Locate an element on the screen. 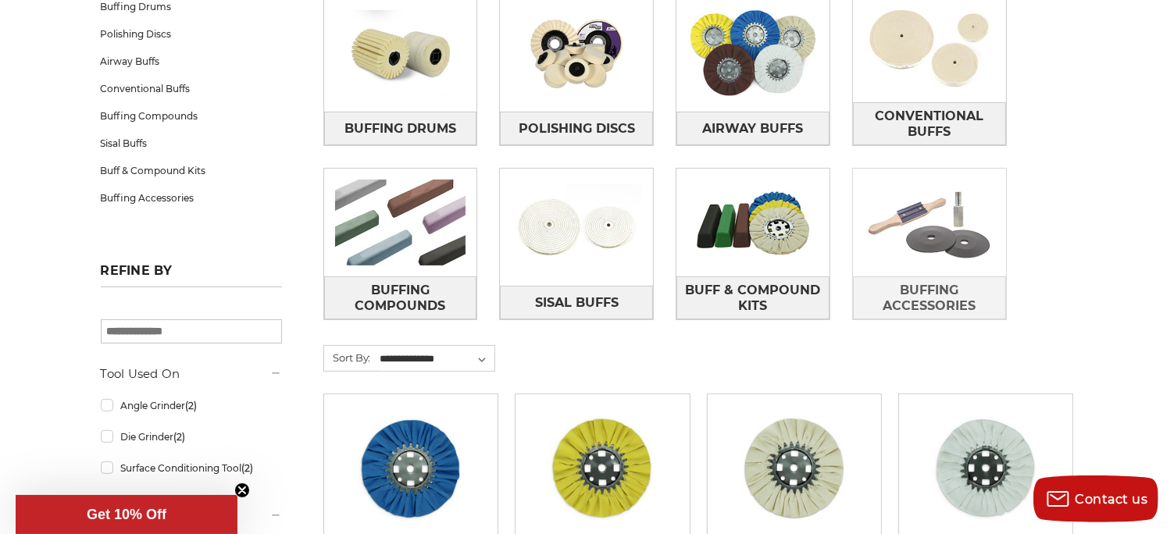  img: Buff & Compound Kits is located at coordinates (753, 223).